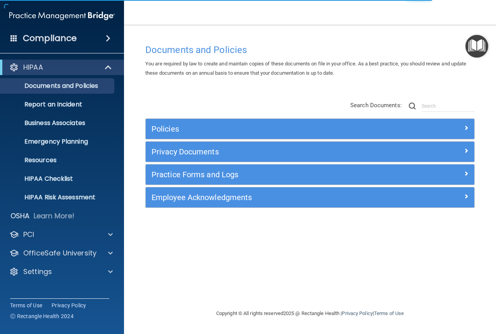 Image resolution: width=496 pixels, height=334 pixels. What do you see at coordinates (58, 197) in the screenshot?
I see `p: HIPAA Risk Assessment` at bounding box center [58, 197].